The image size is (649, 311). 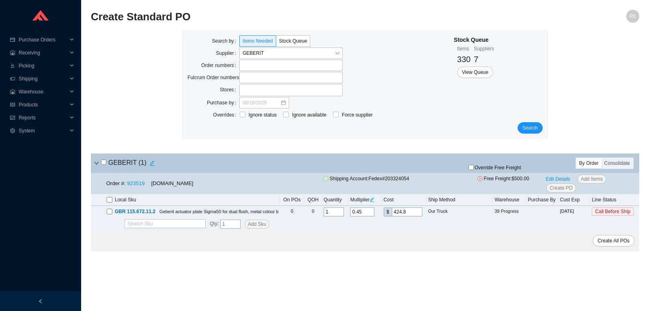 What do you see at coordinates (135, 183) in the screenshot?
I see `a: 923519` at bounding box center [135, 183].